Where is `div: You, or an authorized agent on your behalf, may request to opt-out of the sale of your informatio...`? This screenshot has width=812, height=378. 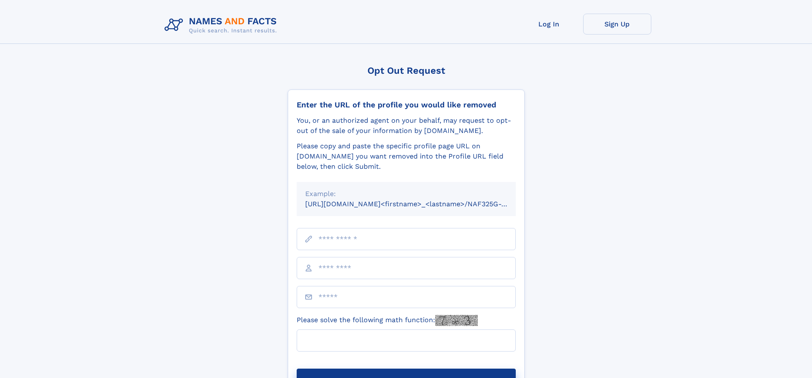 div: You, or an authorized agent on your behalf, may request to opt-out of the sale of your informatio... is located at coordinates (406, 126).